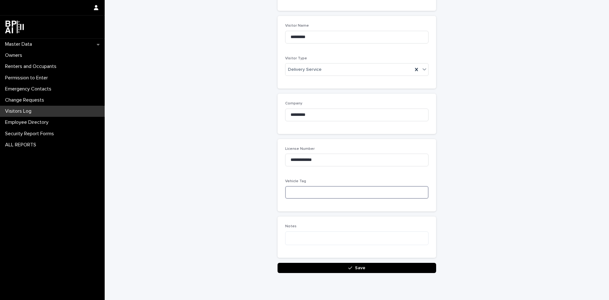 The height and width of the screenshot is (300, 609). I want to click on p: ALL REPORTS, so click(22, 145).